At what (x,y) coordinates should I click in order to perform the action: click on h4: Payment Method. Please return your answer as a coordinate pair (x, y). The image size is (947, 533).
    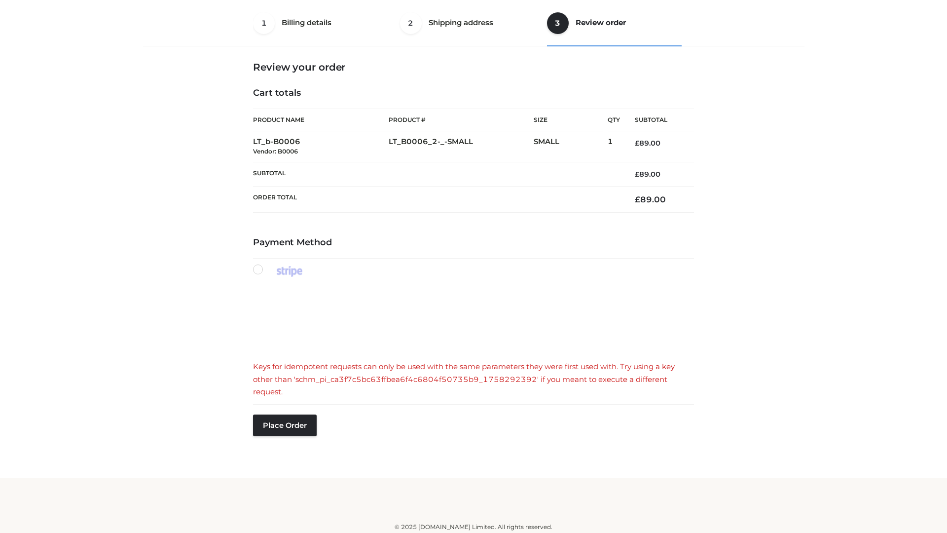
    Looking at the image, I should click on (474, 243).